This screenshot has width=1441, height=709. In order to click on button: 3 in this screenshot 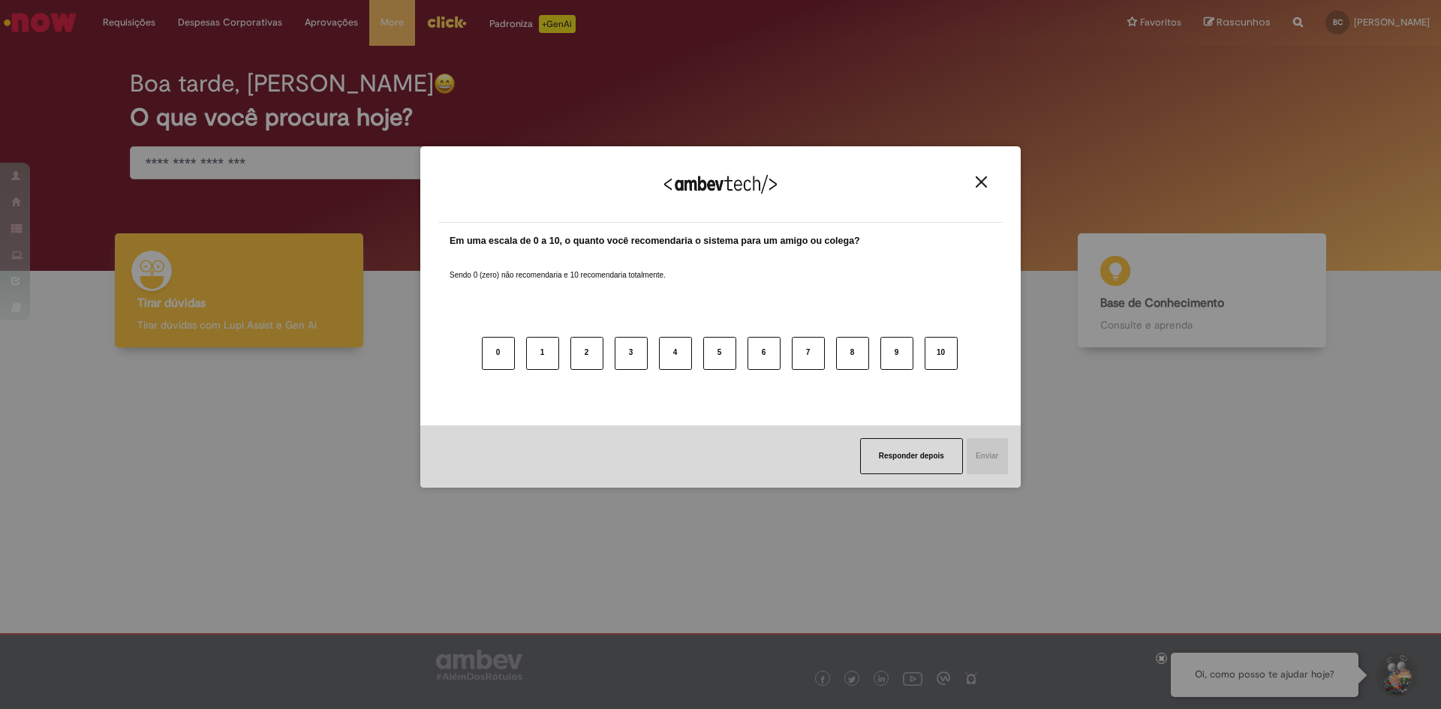, I will do `click(631, 353)`.